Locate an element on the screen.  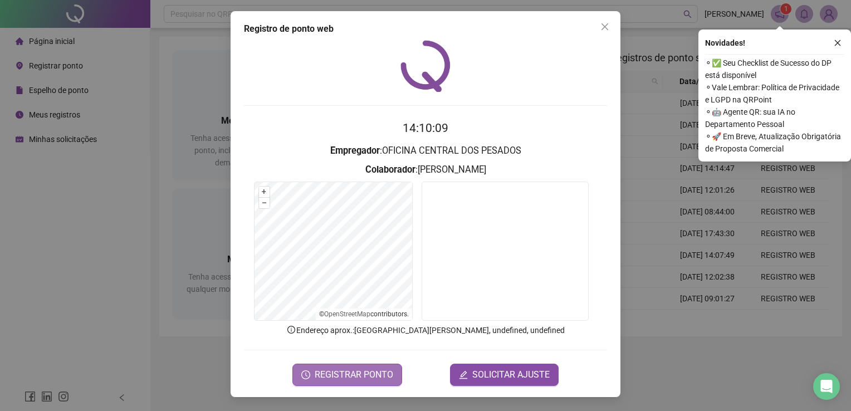
span: ⚬ 🚀 Em Breve, Atualização Obrigatória de Proposta Comercial is located at coordinates (774, 143).